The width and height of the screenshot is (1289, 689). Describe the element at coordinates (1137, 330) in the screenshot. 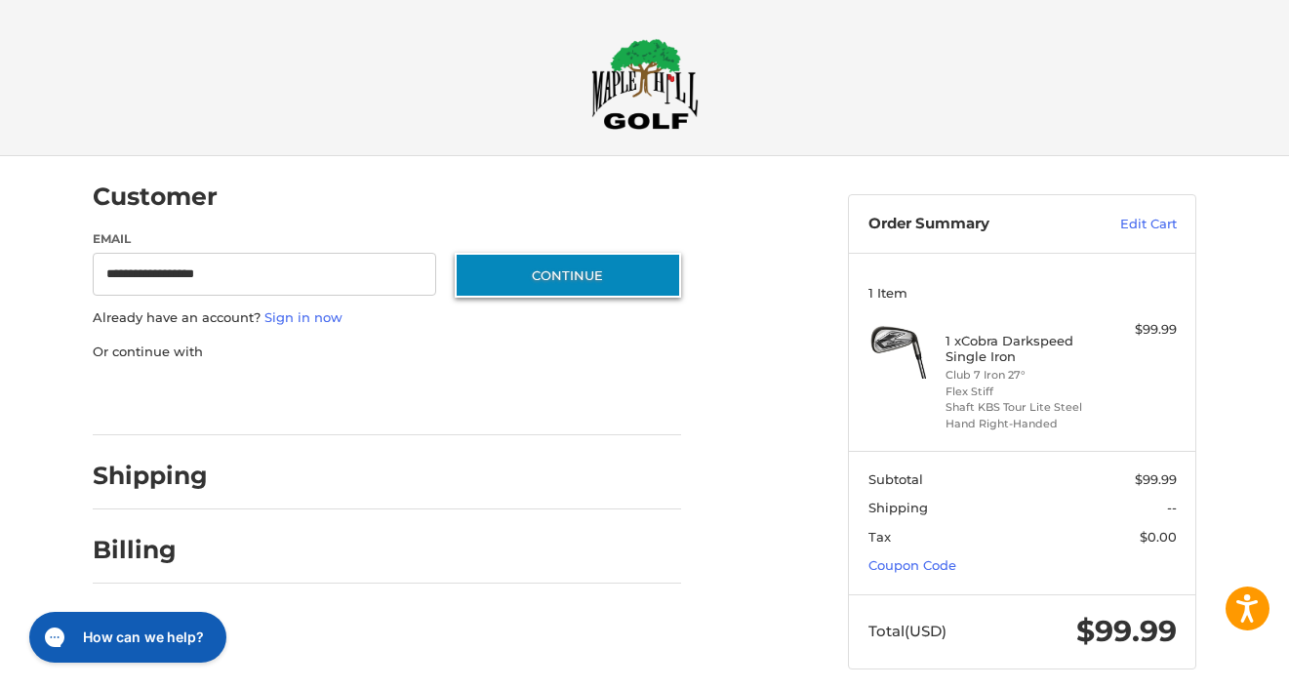

I see `div: $99.99` at that location.